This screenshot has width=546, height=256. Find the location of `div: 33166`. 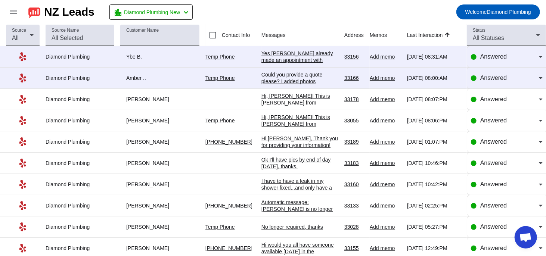

div: 33166 is located at coordinates (354, 78).